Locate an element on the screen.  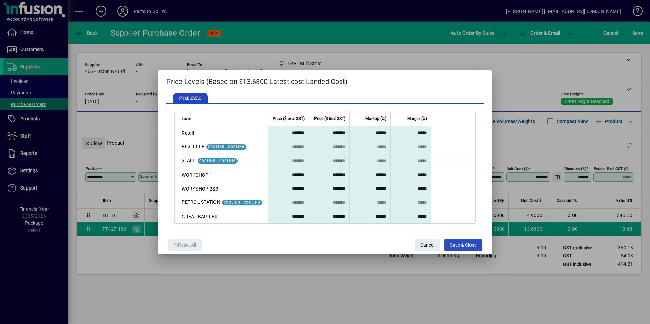
span: PRICE LEVELS is located at coordinates (190, 99).